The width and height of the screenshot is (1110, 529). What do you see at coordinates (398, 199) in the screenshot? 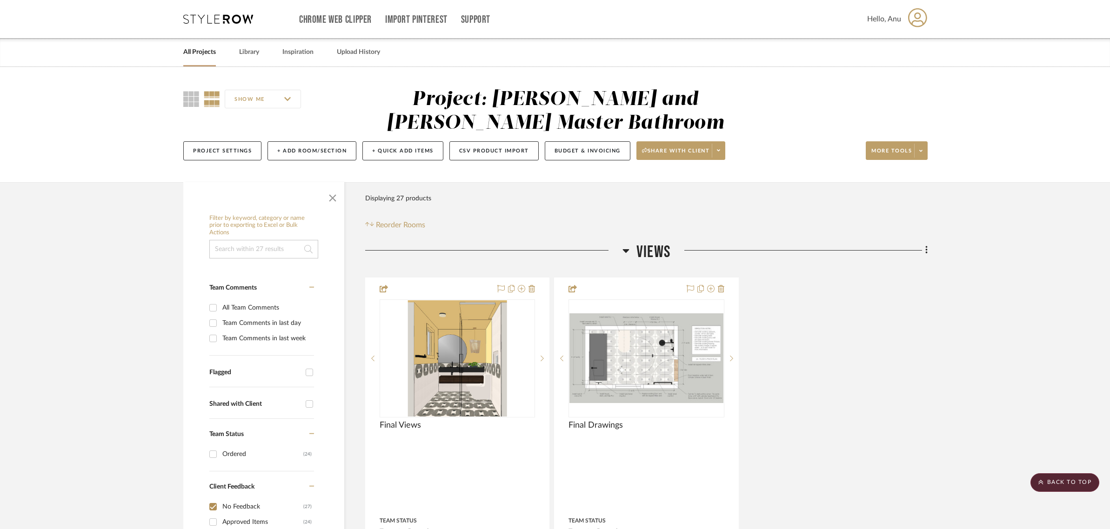
I see `div: Displaying 27 products` at bounding box center [398, 199].